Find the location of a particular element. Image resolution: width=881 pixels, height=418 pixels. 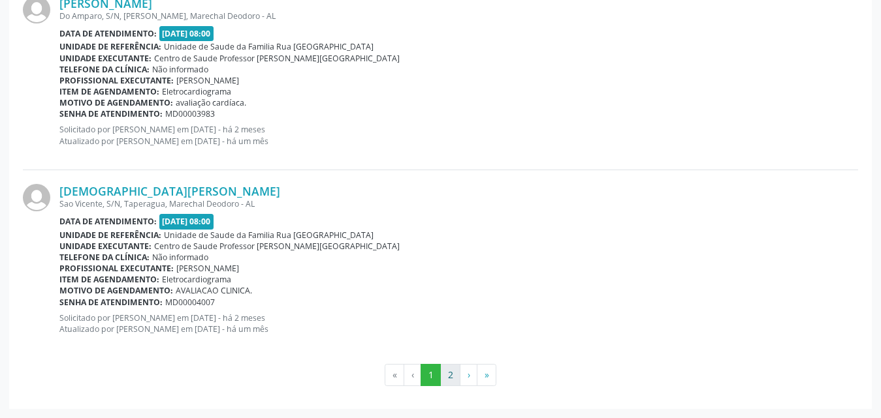

button: Go to next page is located at coordinates (468, 375).